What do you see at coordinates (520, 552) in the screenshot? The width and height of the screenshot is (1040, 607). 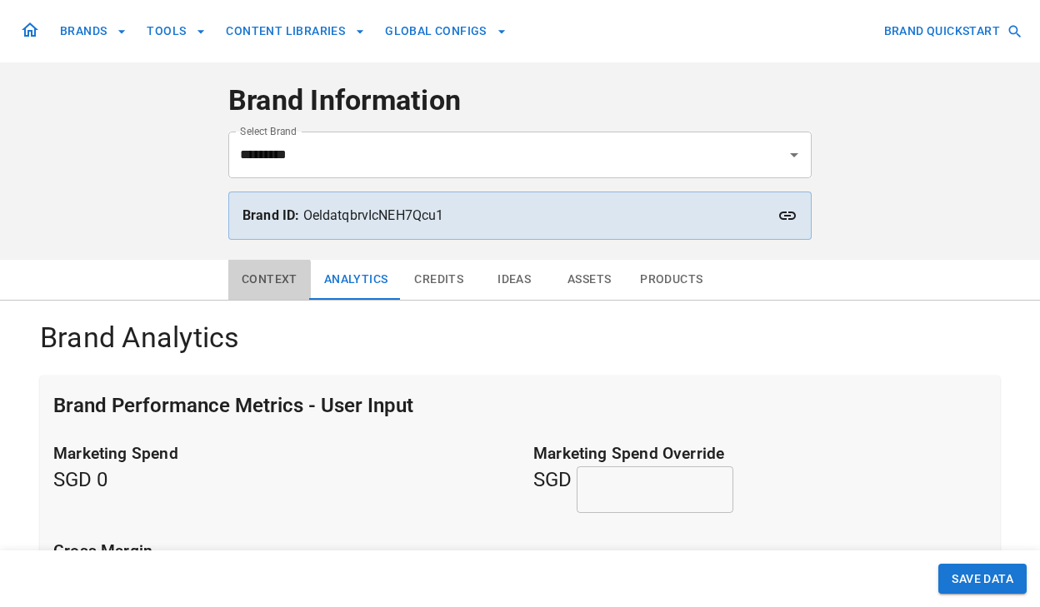 I see `p: Gross margin` at bounding box center [520, 552].